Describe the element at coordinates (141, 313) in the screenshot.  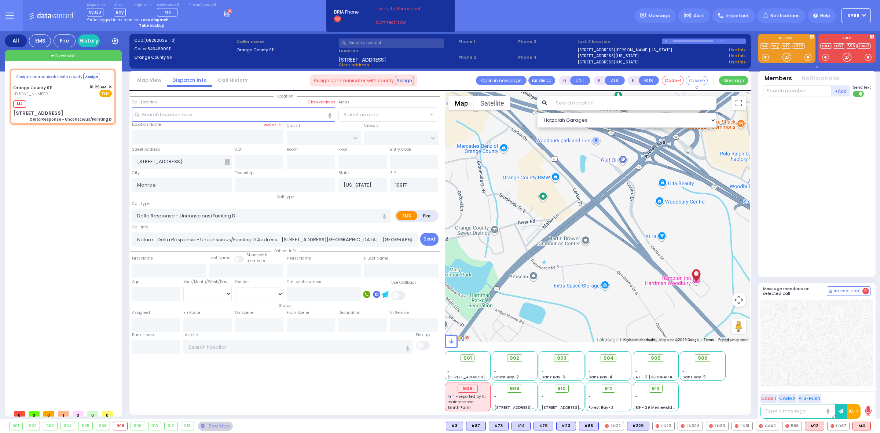
I see `label: Assigned` at that location.